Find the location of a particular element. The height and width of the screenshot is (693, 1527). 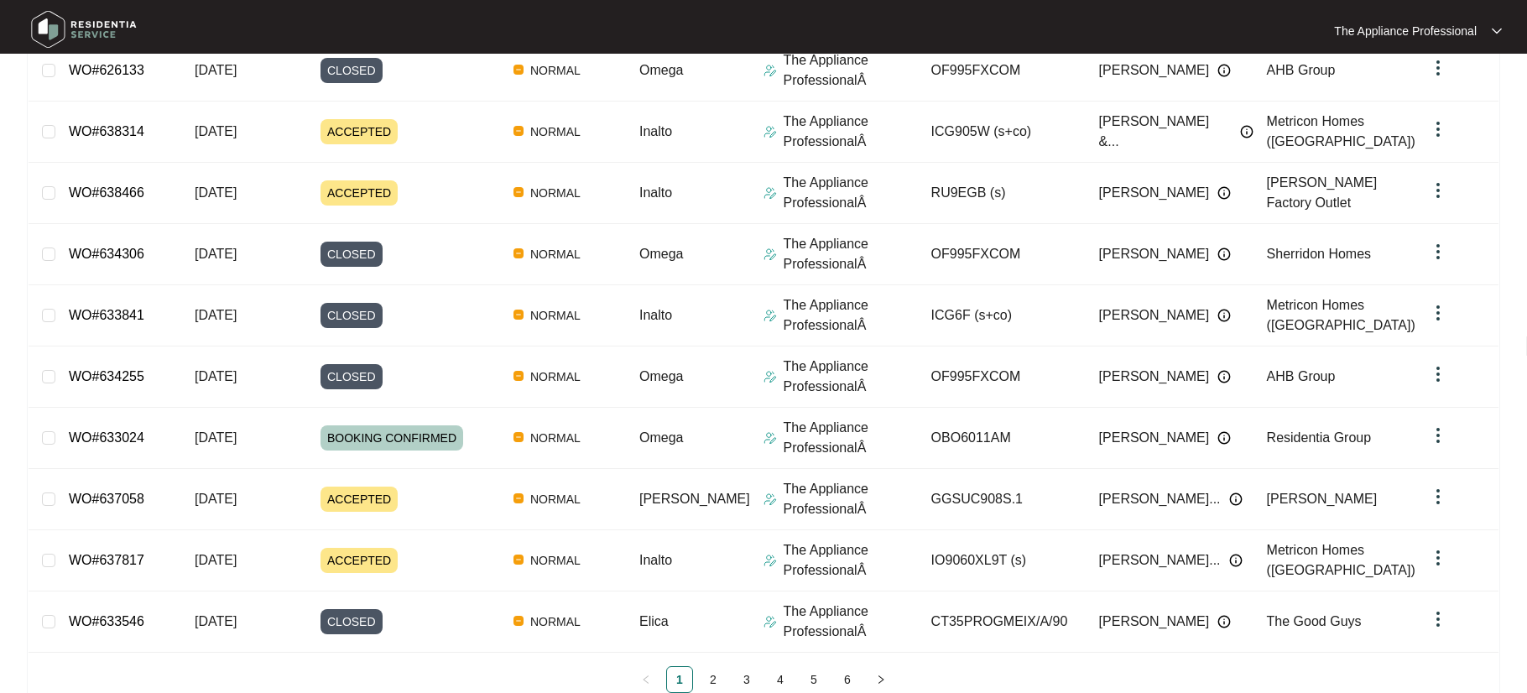

a: WO#637058 is located at coordinates (107, 498).